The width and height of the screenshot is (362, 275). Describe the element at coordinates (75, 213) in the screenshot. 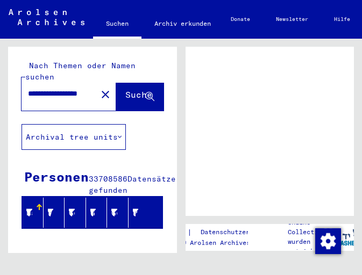

I see `mat-header-cell: Geburtsname` at that location.